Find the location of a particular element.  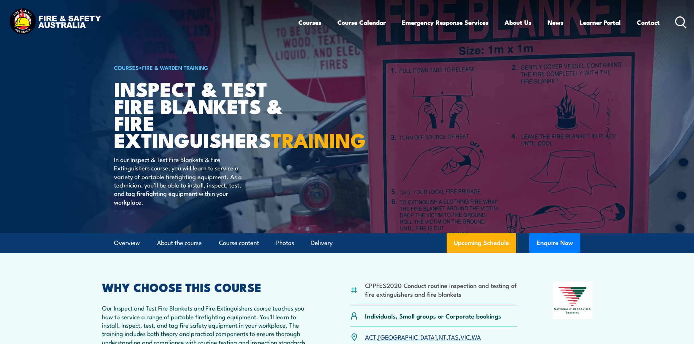

a: Delivery is located at coordinates (321, 243).